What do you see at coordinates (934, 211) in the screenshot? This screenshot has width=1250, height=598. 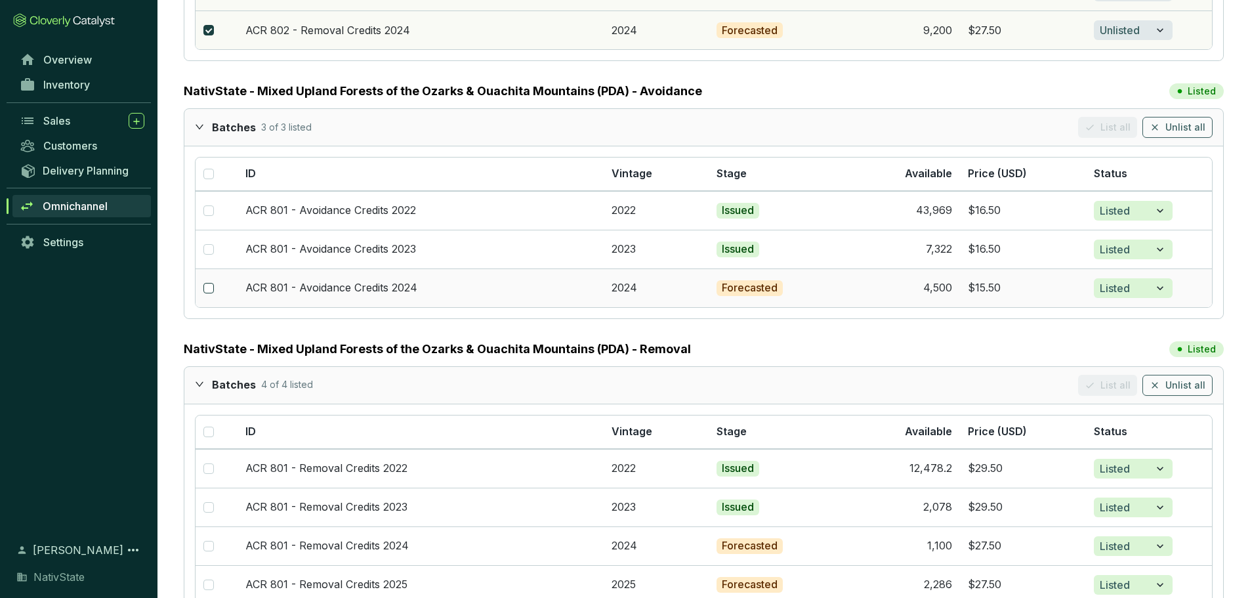 I see `div: 43,969` at bounding box center [934, 211].